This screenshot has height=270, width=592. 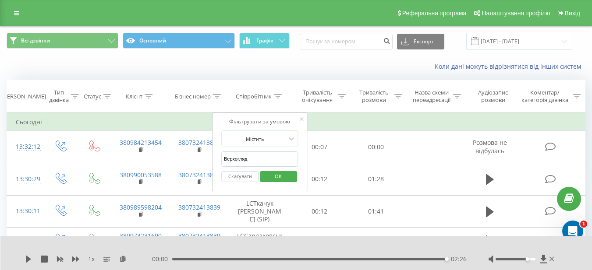 What do you see at coordinates (317, 96) in the screenshot?
I see `div: Тривалість очікування` at bounding box center [317, 96].